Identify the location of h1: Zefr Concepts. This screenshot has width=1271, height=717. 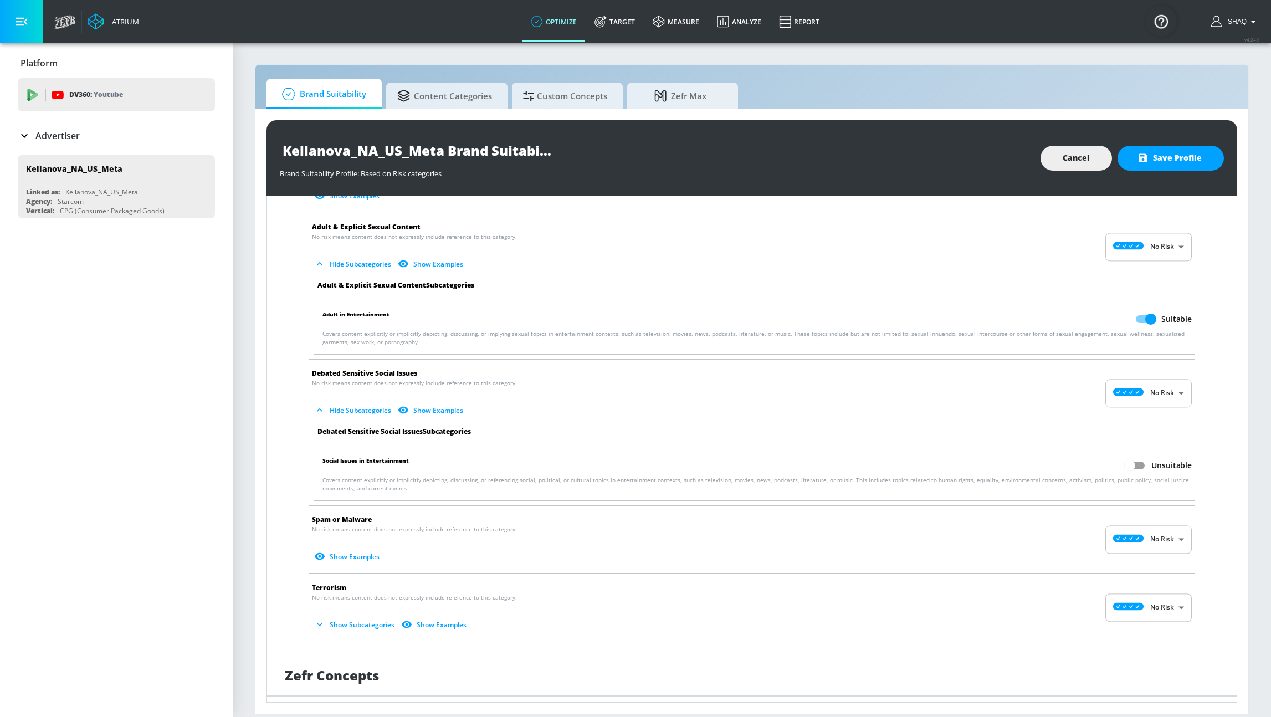
(332, 675).